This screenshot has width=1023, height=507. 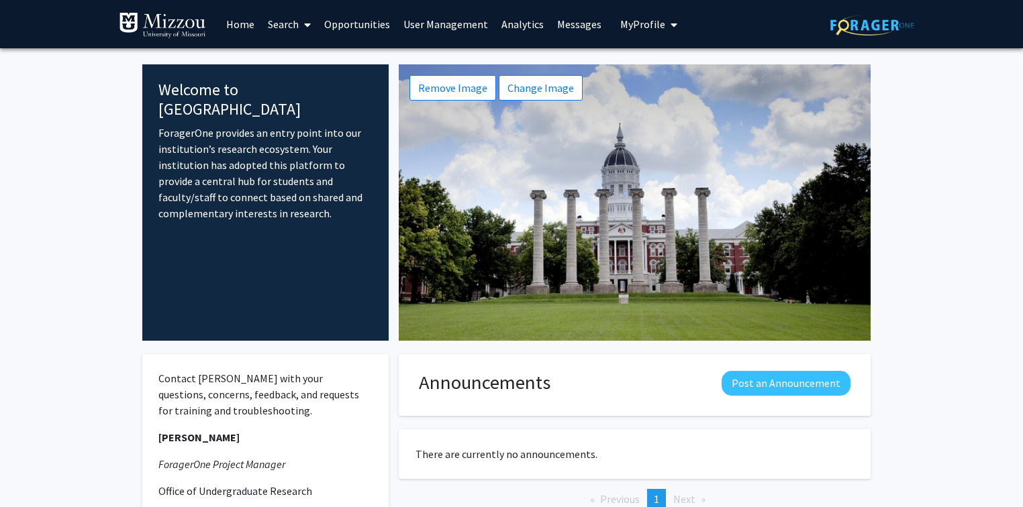 What do you see at coordinates (684, 499) in the screenshot?
I see `span: Next` at bounding box center [684, 499].